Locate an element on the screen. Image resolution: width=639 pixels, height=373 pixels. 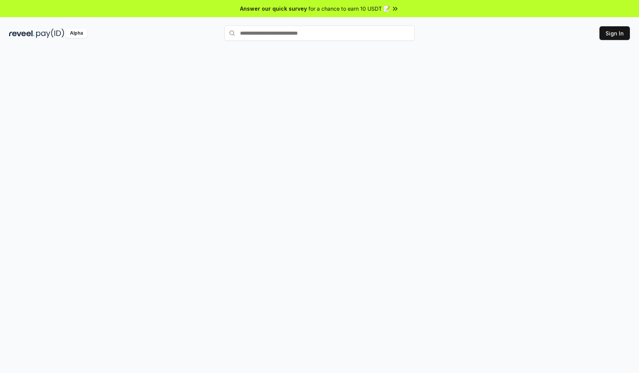
img: reveel_dark is located at coordinates (22, 33).